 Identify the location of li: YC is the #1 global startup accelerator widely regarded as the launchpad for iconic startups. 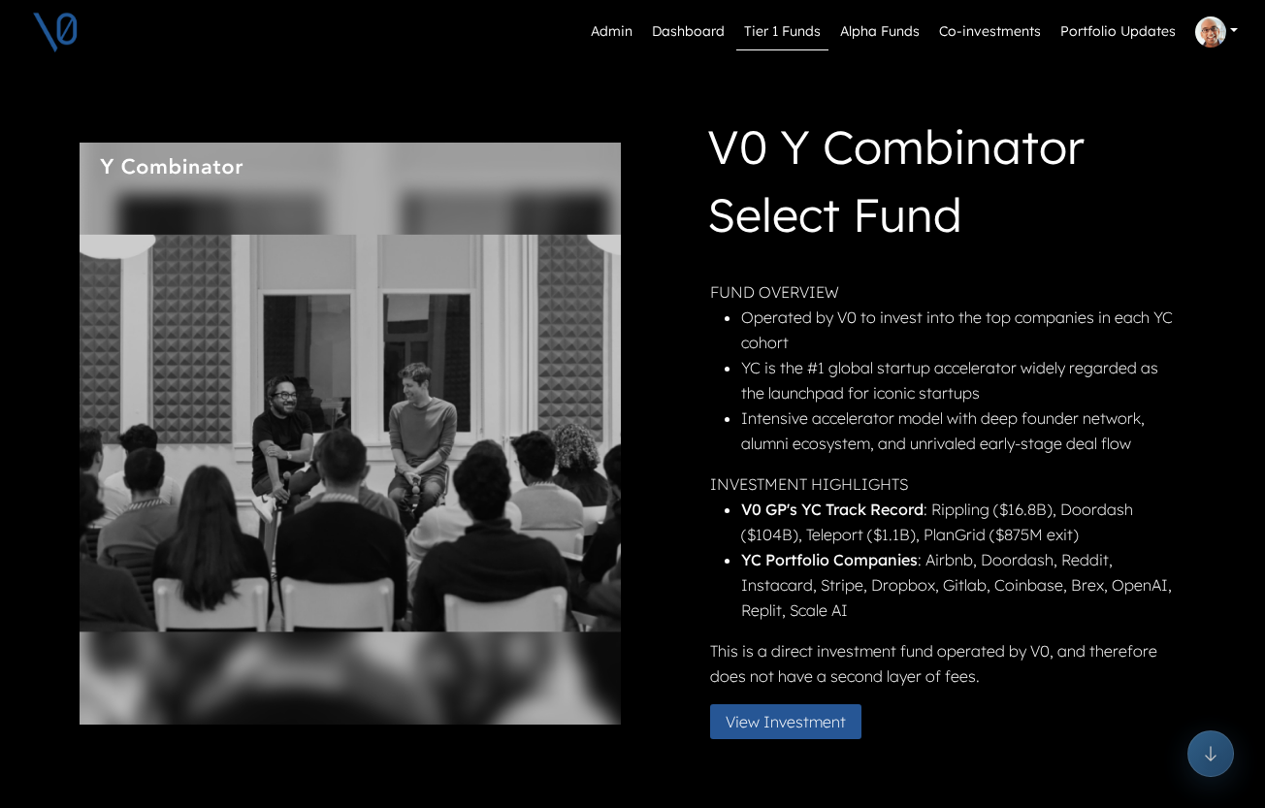
(961, 380).